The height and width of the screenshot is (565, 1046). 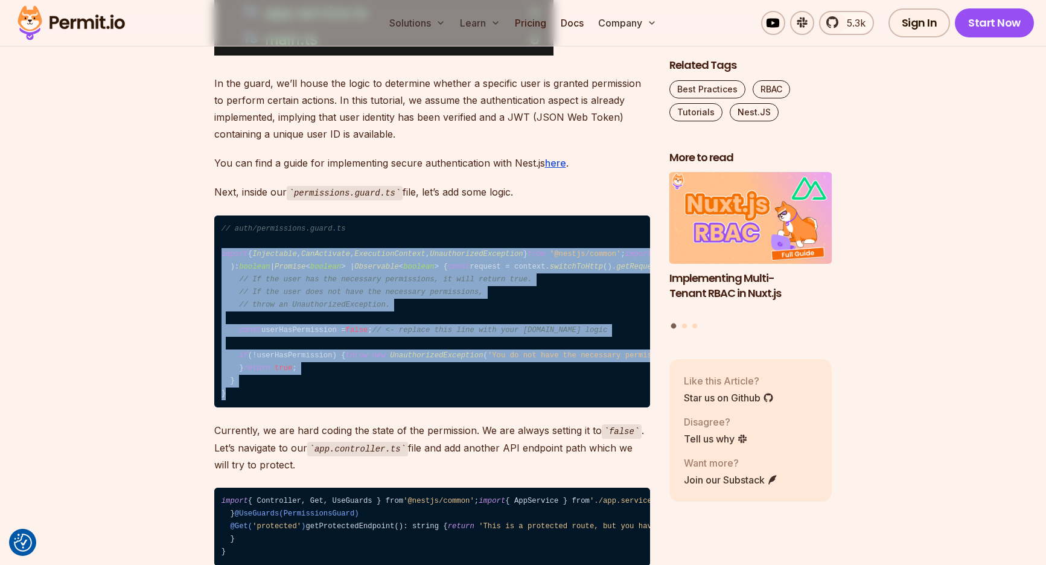 I want to click on button: Learn, so click(x=480, y=23).